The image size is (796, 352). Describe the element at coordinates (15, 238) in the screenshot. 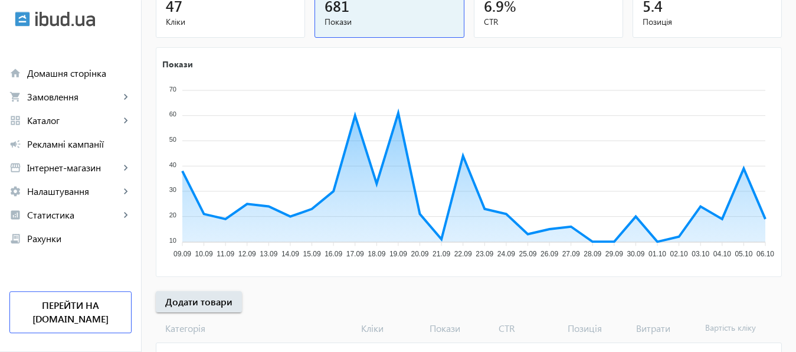

I see `mat-icon: receipt_long` at that location.